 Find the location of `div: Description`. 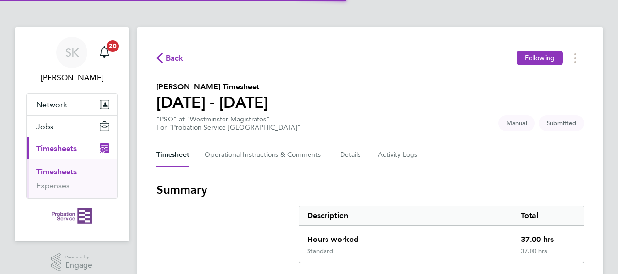

div: Description is located at coordinates (406, 216).